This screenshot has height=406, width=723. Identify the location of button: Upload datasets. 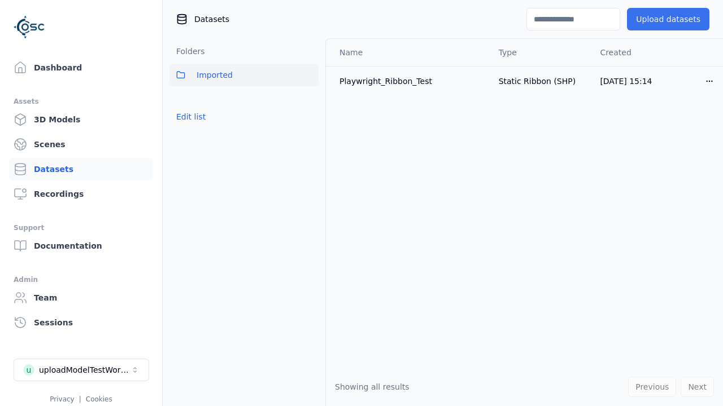
(668, 19).